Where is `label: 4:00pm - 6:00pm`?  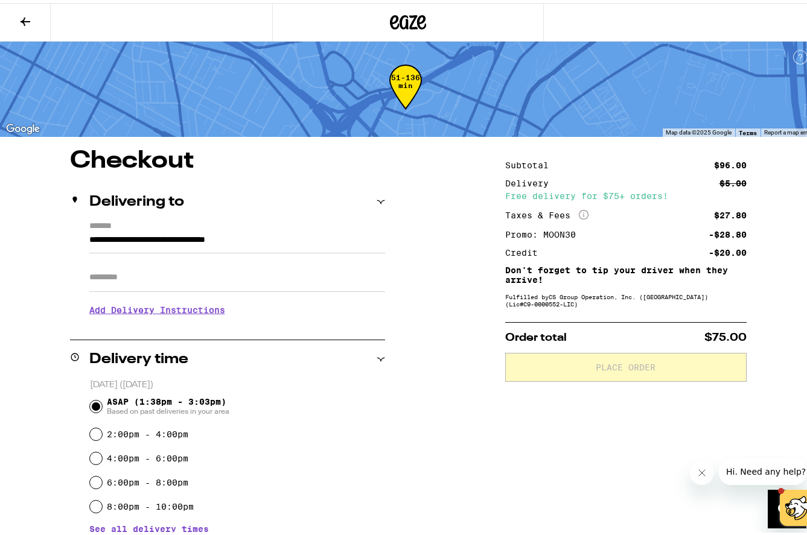 label: 4:00pm - 6:00pm is located at coordinates (147, 455).